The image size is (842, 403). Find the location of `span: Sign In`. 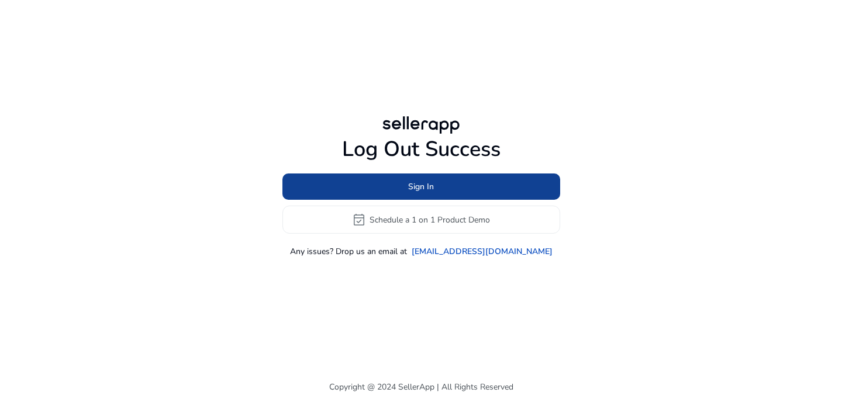

span: Sign In is located at coordinates (421, 186).